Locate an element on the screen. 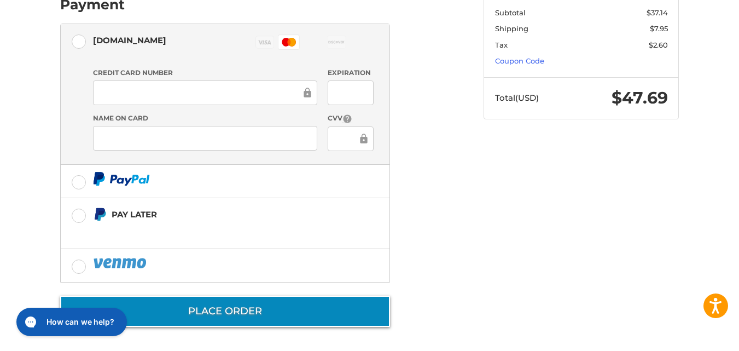  span: $47.69 is located at coordinates (639, 97).